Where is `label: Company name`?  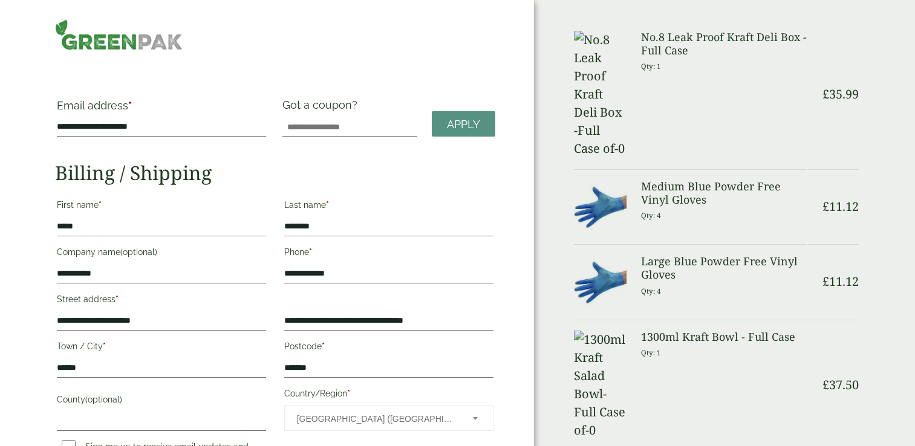
label: Company name is located at coordinates (161, 254).